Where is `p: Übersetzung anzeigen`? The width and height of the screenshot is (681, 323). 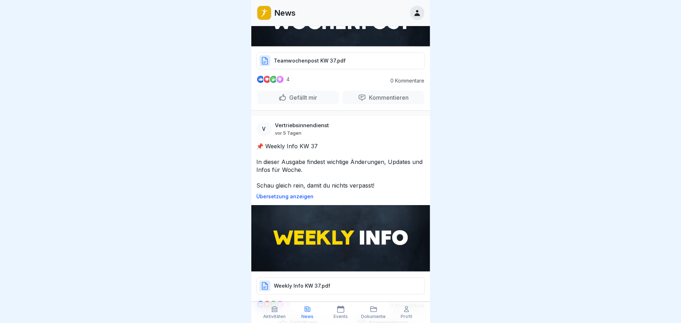
p: Übersetzung anzeigen is located at coordinates (341, 197).